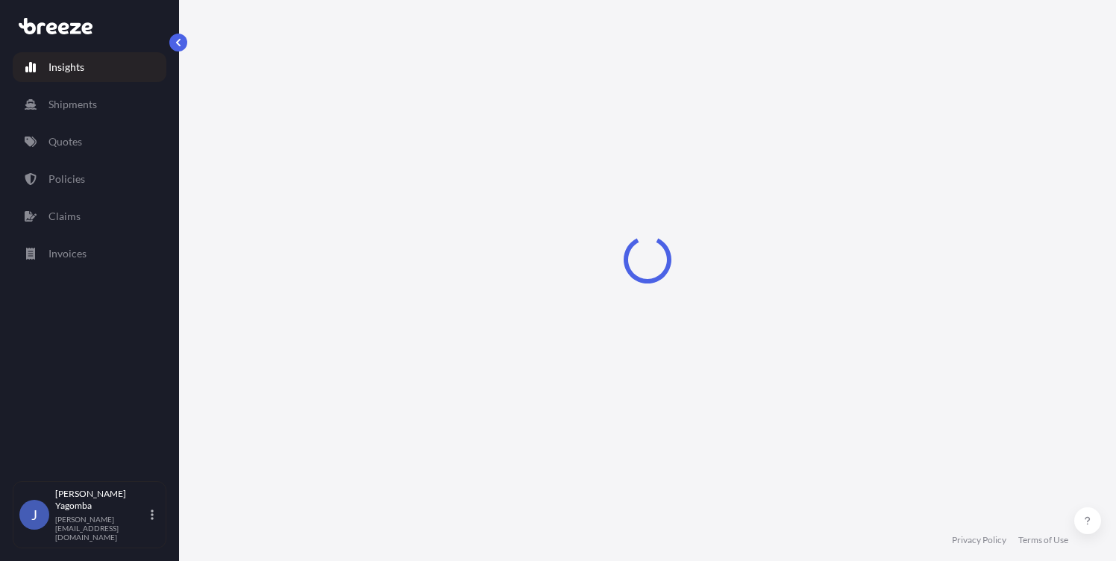  I want to click on p: Claims, so click(64, 216).